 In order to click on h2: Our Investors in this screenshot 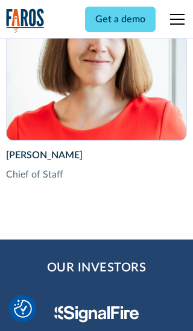, I will do `click(96, 268)`.